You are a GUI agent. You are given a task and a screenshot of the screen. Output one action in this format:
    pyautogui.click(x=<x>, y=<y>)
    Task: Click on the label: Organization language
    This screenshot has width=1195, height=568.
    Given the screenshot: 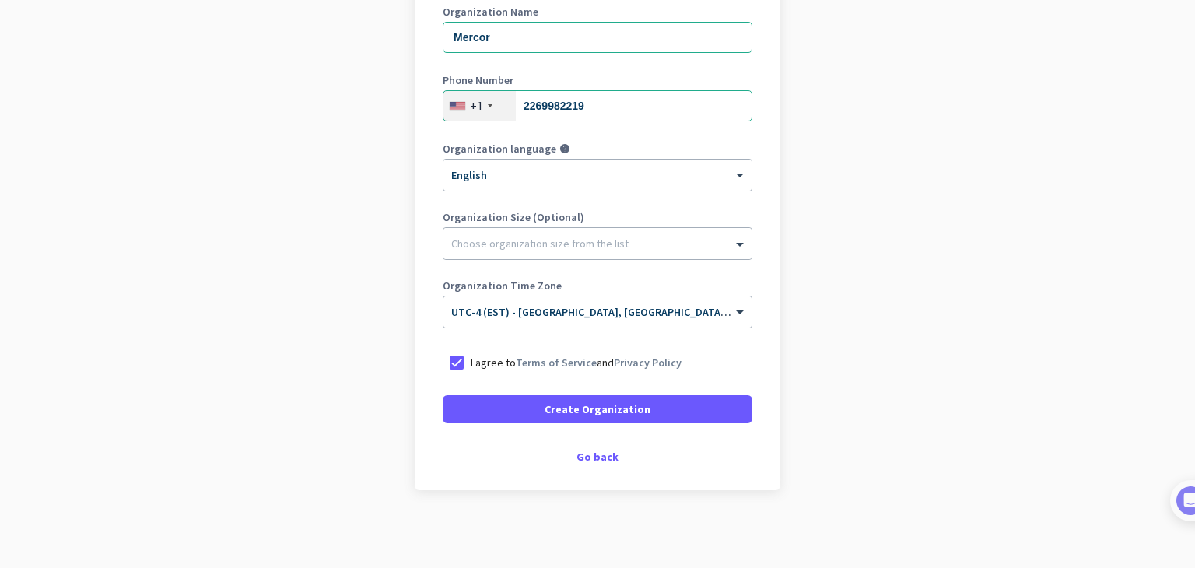 What is the action you would take?
    pyautogui.click(x=500, y=149)
    